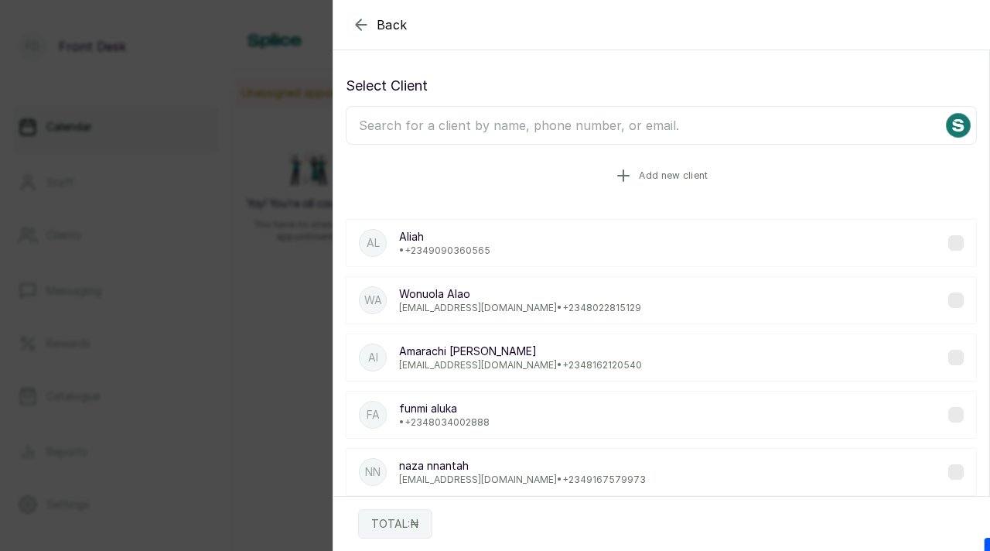  Describe the element at coordinates (373, 243) in the screenshot. I see `p: Al` at that location.